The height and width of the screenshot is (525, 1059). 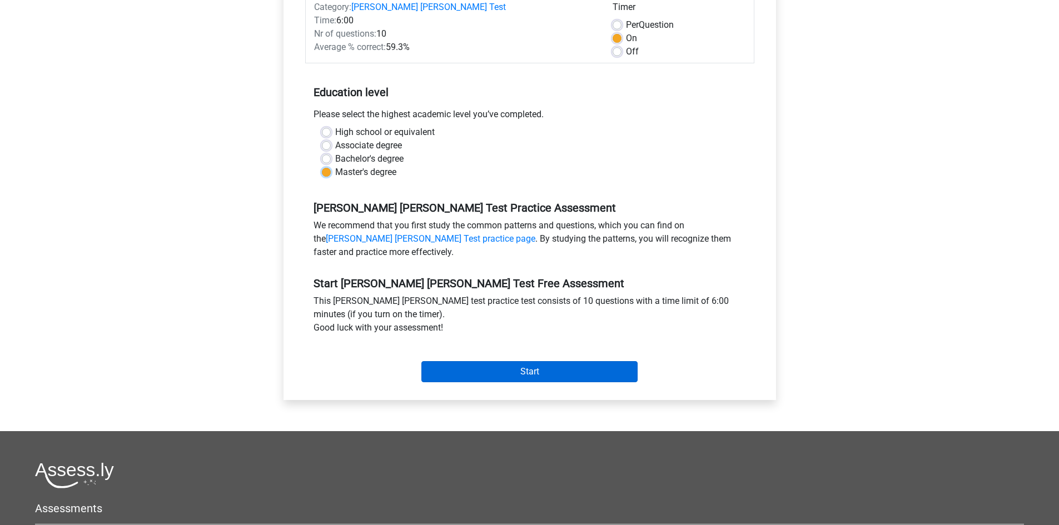 I want to click on span: Per, so click(x=632, y=24).